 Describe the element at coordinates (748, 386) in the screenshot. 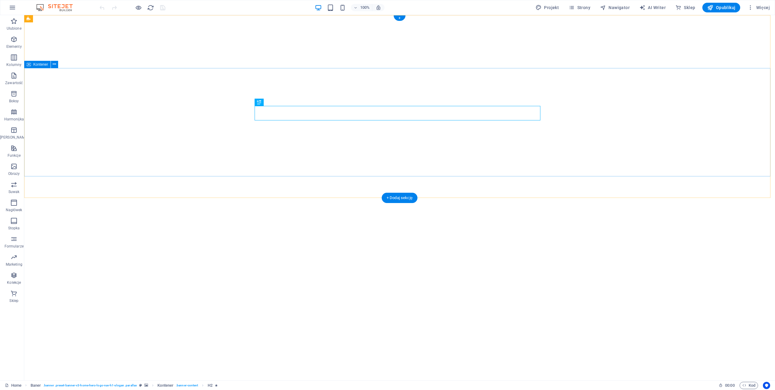

I see `button: Kod` at that location.